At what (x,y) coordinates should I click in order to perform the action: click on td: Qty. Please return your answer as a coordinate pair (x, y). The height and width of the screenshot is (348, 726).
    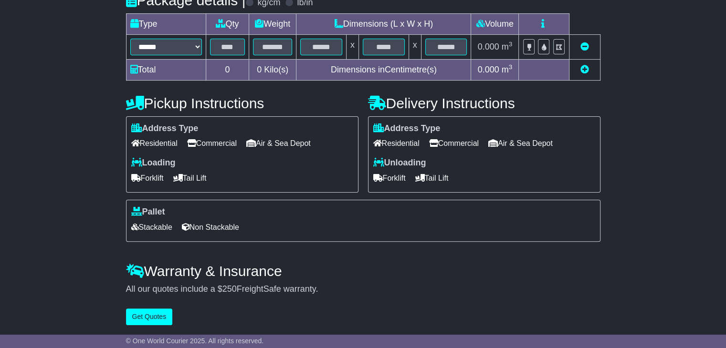
    Looking at the image, I should click on (227, 24).